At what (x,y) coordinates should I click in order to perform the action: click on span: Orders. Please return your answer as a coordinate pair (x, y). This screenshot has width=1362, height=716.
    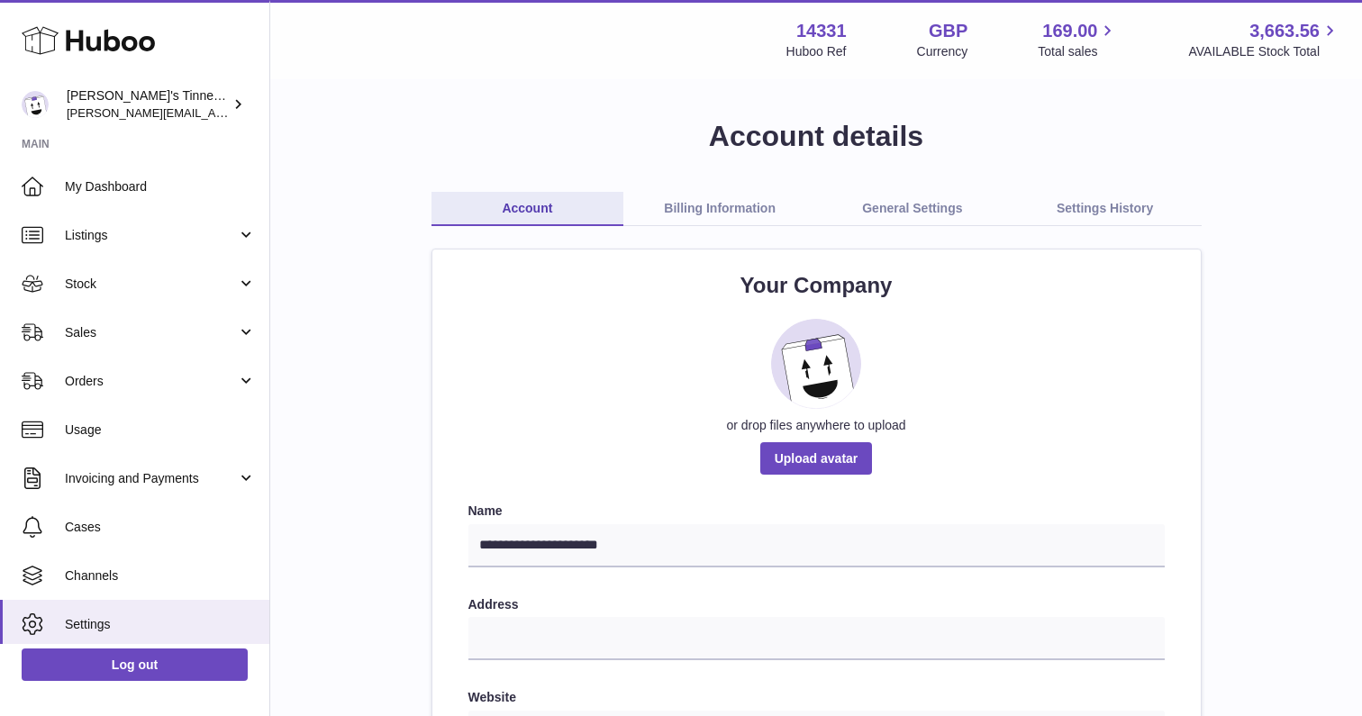
    Looking at the image, I should click on (150, 381).